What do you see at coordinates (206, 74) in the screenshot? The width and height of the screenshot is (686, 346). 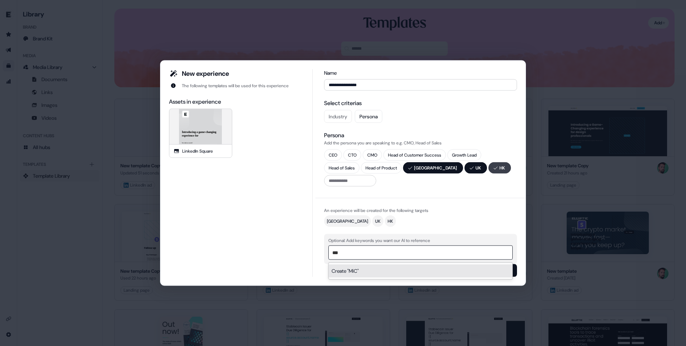 I see `div: New experience` at bounding box center [206, 74].